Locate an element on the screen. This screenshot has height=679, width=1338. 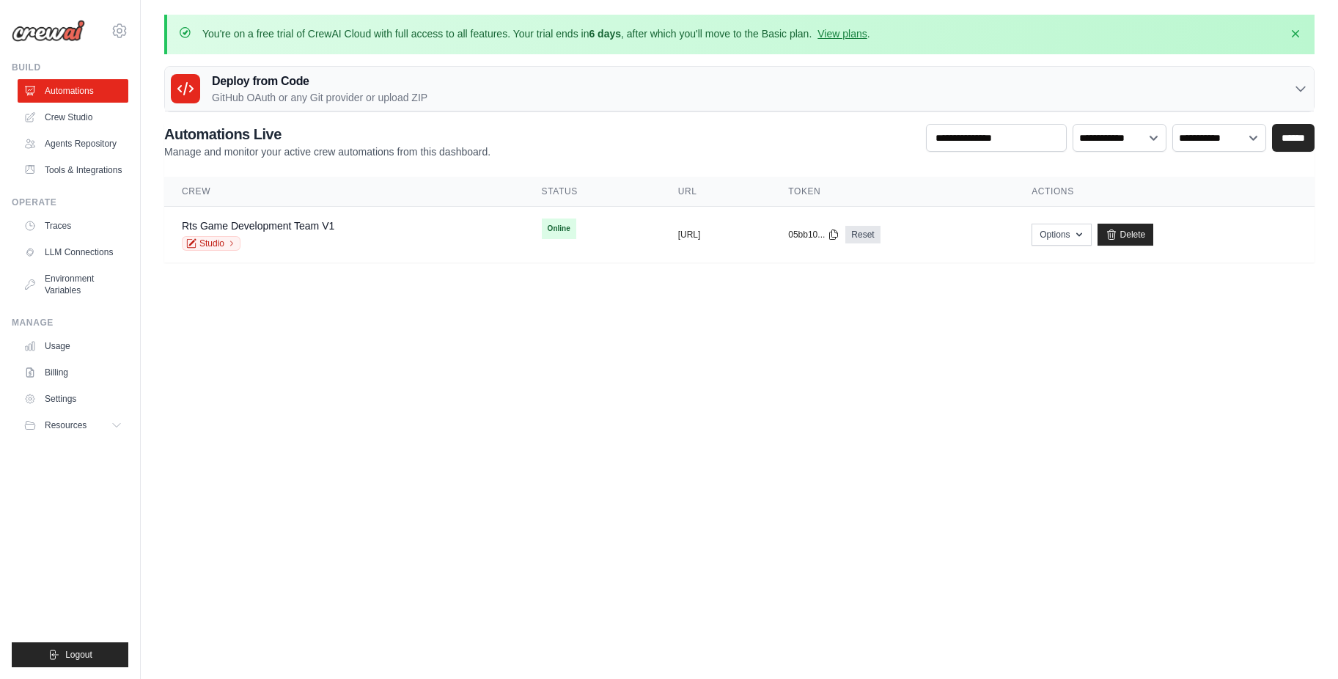
a: Environment Variables is located at coordinates (73, 284).